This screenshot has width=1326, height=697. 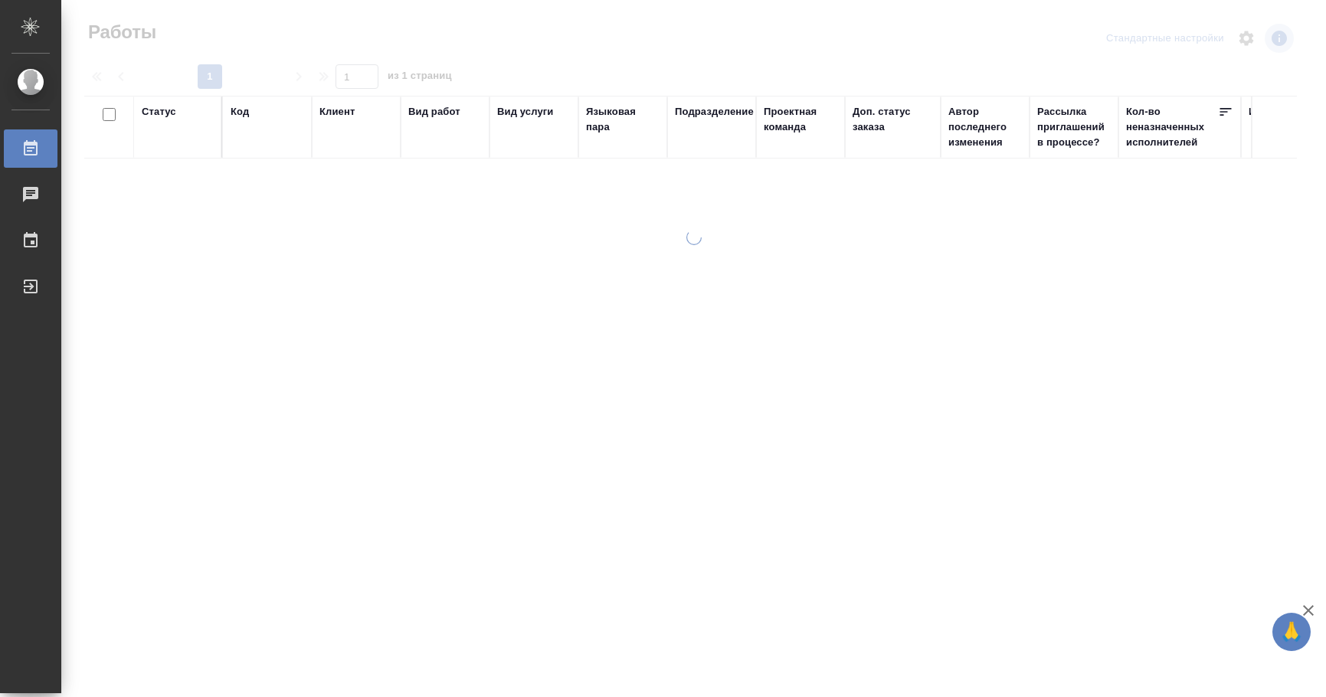 I want to click on div: Код, so click(x=240, y=112).